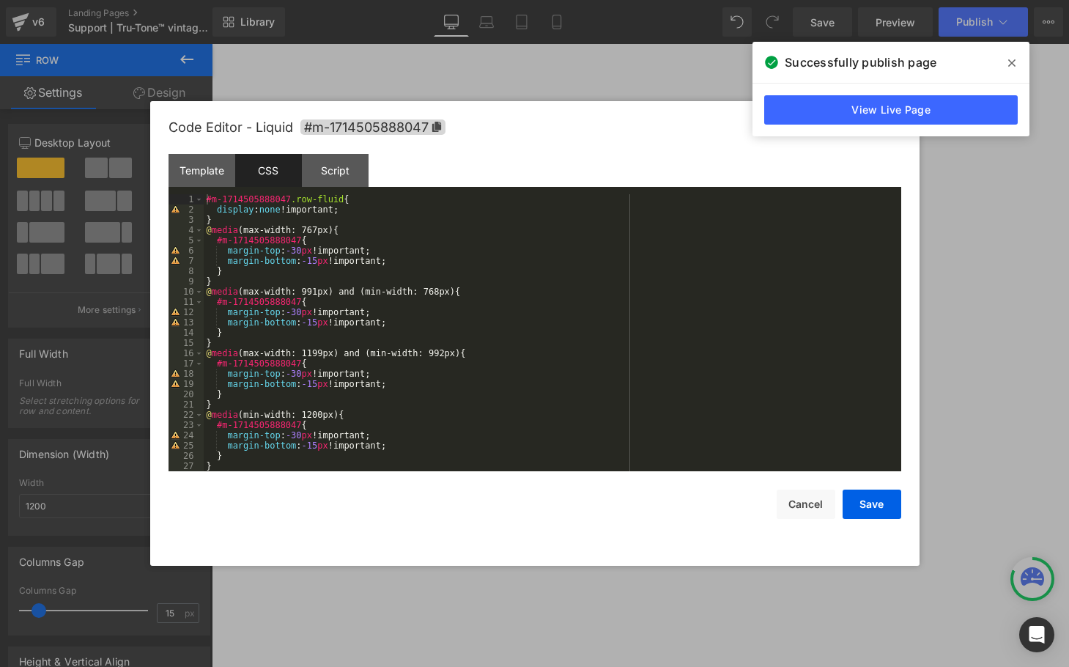  I want to click on div: 14, so click(186, 333).